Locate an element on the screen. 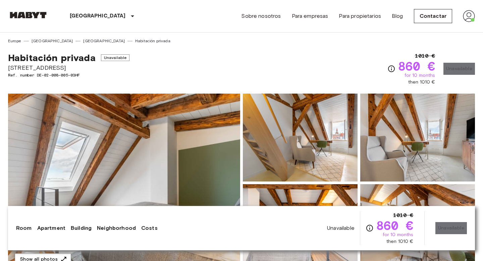 Image resolution: width=483 pixels, height=261 pixels. a: Contactar is located at coordinates (433, 16).